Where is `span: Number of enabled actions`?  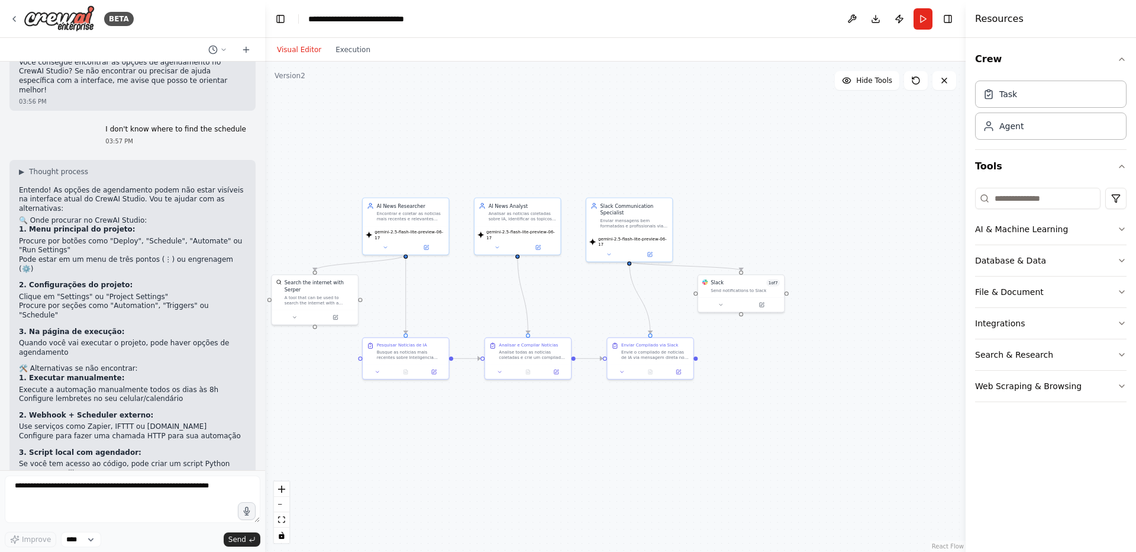 span: Number of enabled actions is located at coordinates (773, 283).